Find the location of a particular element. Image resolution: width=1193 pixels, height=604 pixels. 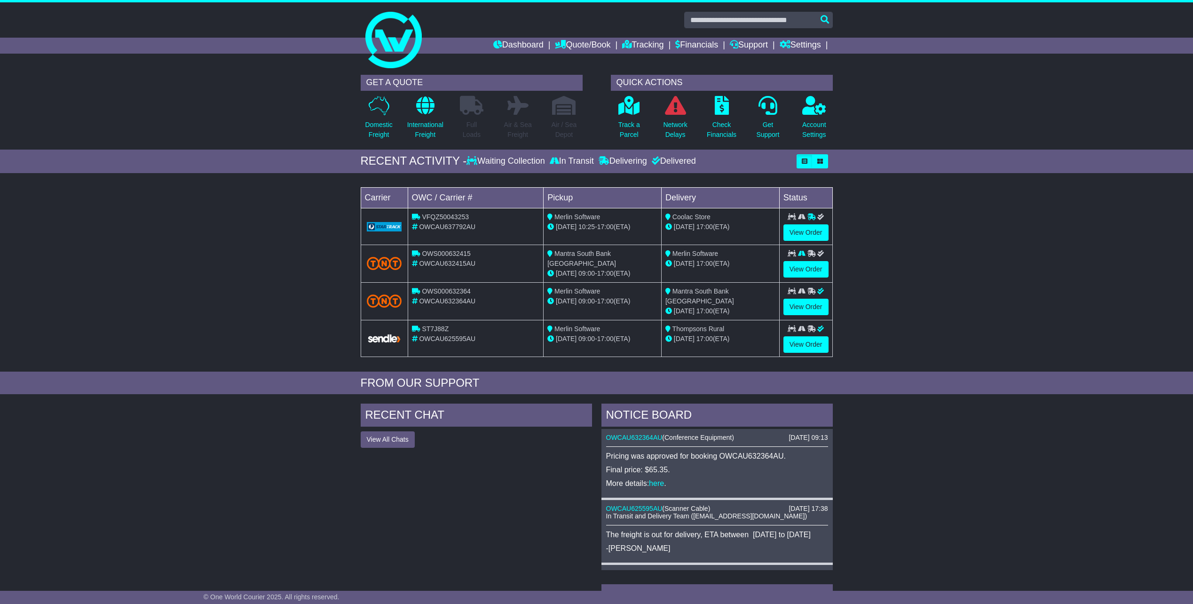

td: OWC / Carrier # is located at coordinates (476, 198).